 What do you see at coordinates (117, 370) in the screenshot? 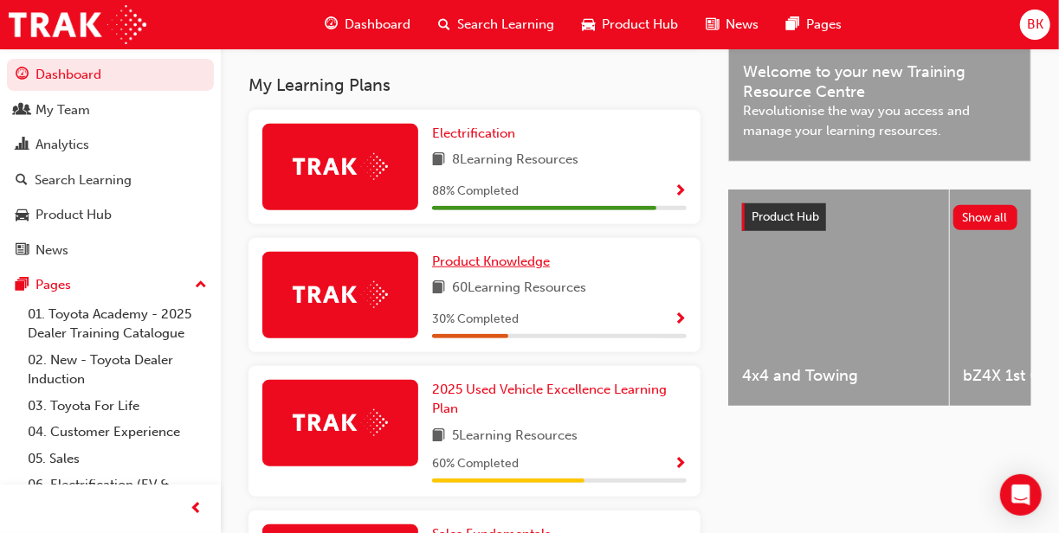
I see `a: 02. New - Toyota Dealer Induction` at bounding box center [117, 370].